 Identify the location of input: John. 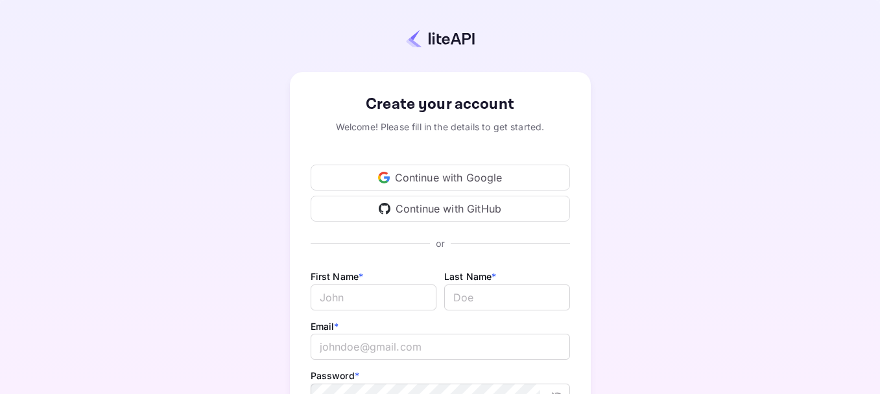
(374, 298).